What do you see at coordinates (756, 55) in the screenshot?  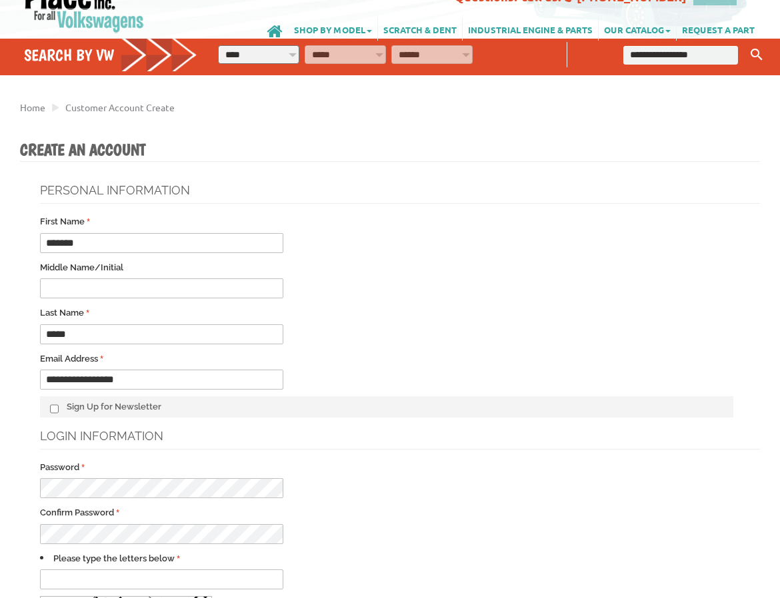 I see `button: Keyword Search` at bounding box center [756, 55].